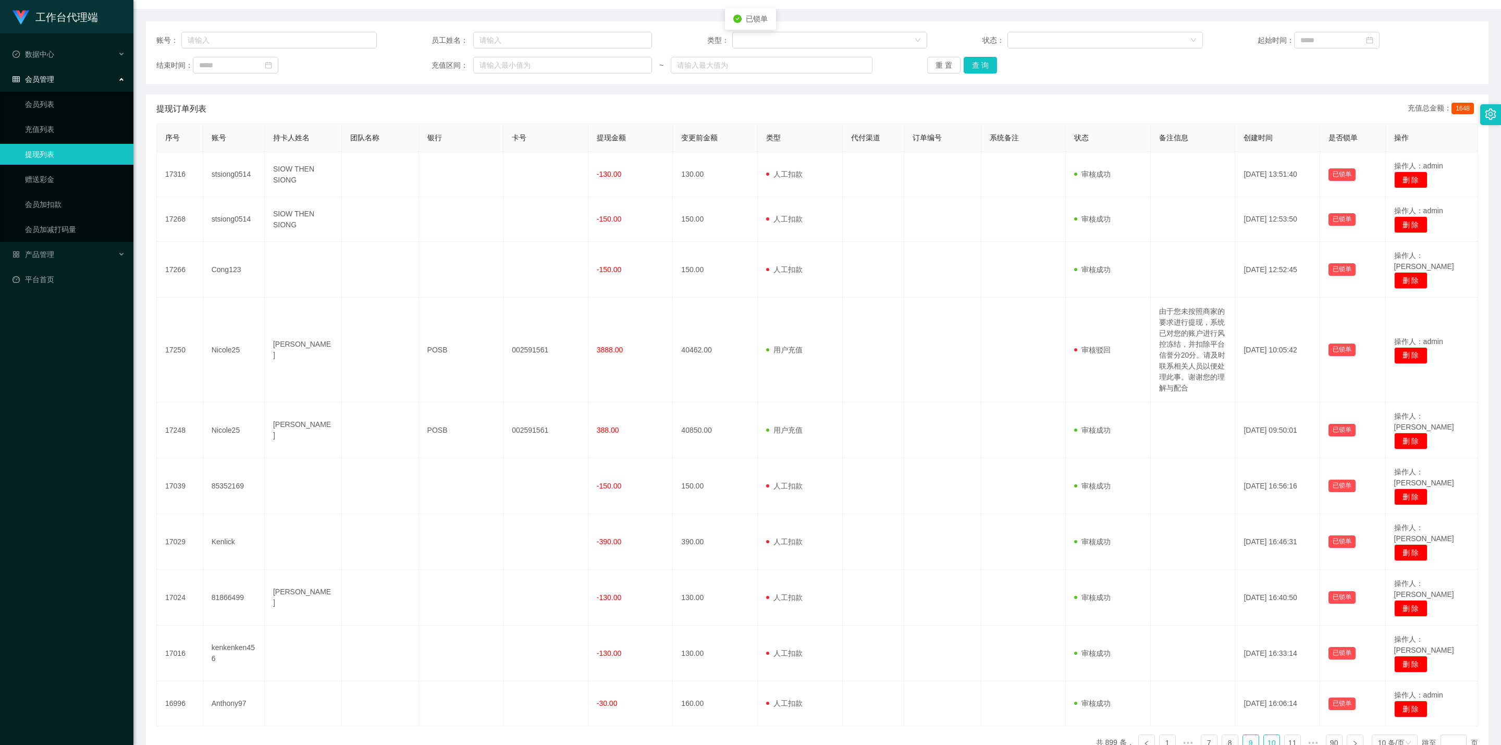  What do you see at coordinates (75, 154) in the screenshot?
I see `a: 提现列表` at bounding box center [75, 154].